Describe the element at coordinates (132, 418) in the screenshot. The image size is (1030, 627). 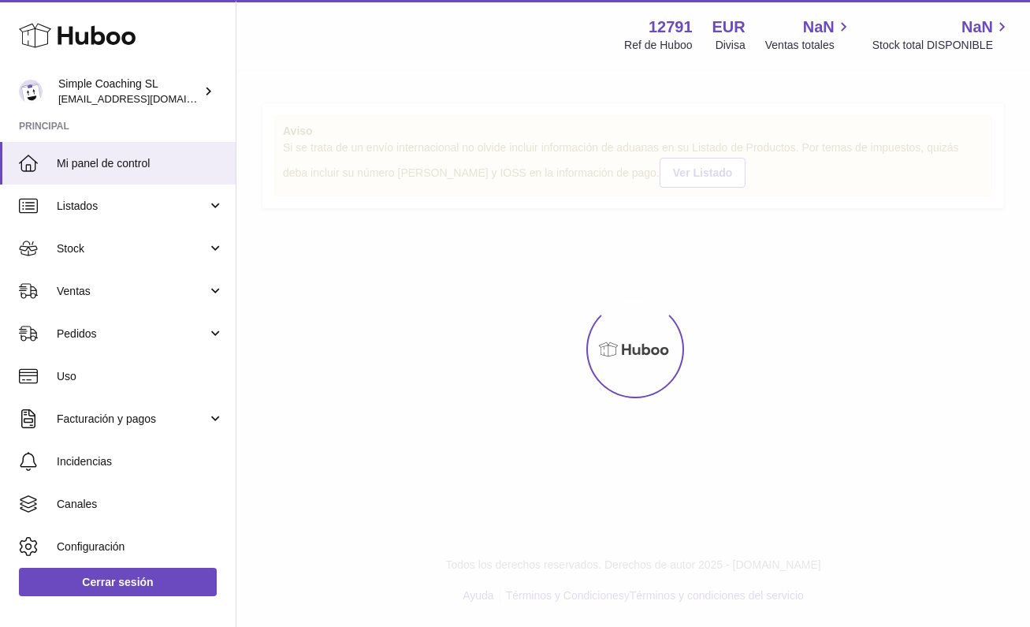
I see `span: Facturación y pagos` at that location.